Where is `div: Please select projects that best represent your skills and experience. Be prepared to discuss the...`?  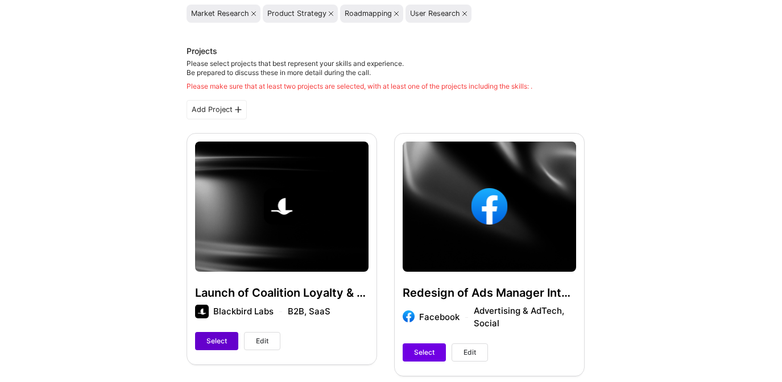
div: Please select projects that best represent your skills and experience. Be prepared to discuss the... is located at coordinates (360, 75).